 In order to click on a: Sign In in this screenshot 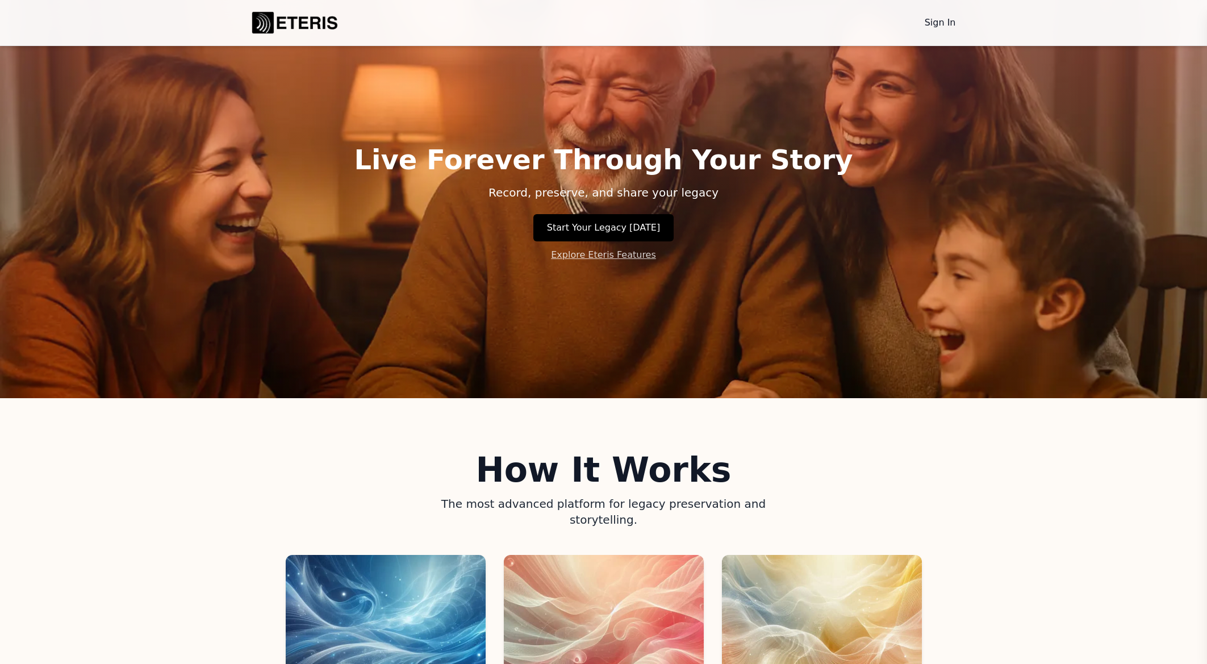, I will do `click(940, 23)`.